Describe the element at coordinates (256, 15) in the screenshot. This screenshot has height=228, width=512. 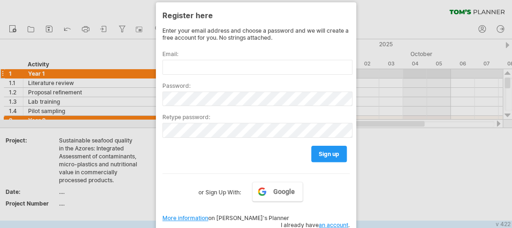
I see `div: Register here` at that location.